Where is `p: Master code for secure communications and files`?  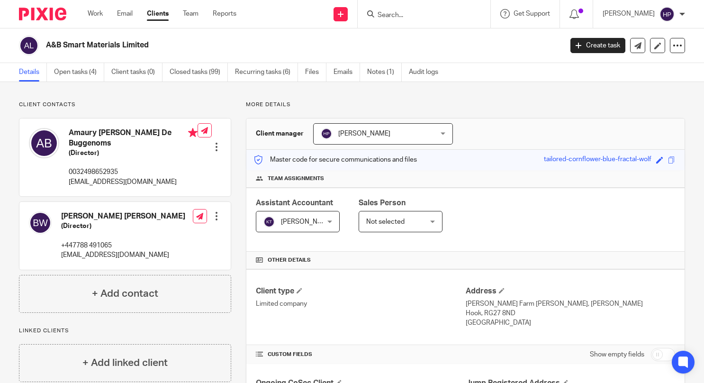
p: Master code for secure communications and files is located at coordinates (335, 160).